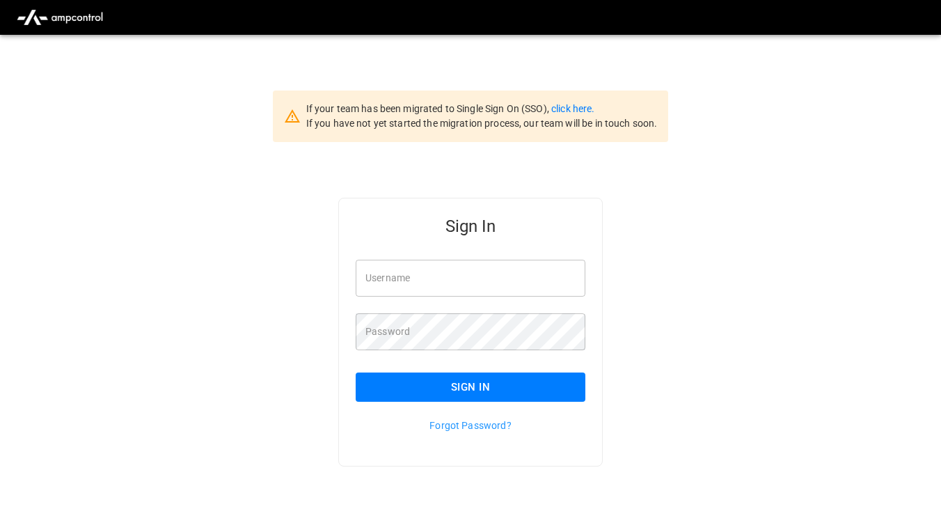 The height and width of the screenshot is (532, 941). I want to click on img: ampcontrol.io logo, so click(60, 17).